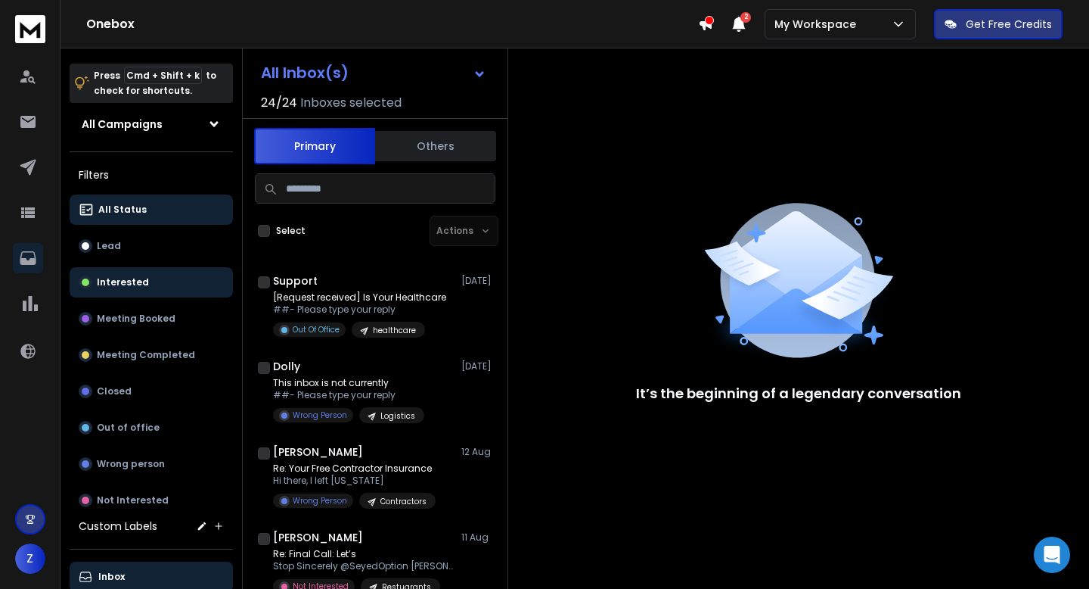 The width and height of the screenshot is (1089, 589). I want to click on button: All Campaigns, so click(151, 124).